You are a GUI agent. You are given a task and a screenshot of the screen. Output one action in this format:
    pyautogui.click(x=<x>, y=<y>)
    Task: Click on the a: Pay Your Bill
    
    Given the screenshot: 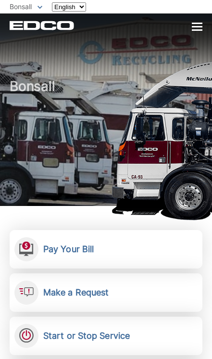 What is the action you would take?
    pyautogui.click(x=106, y=249)
    